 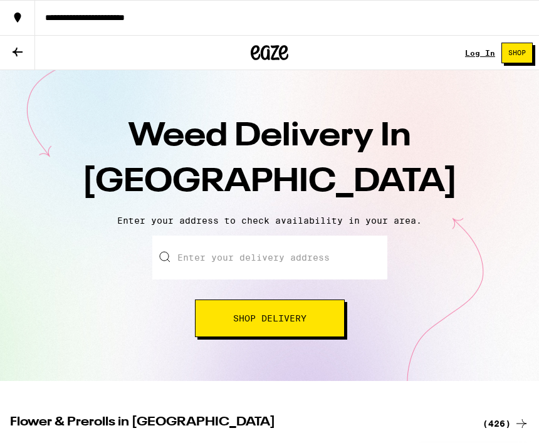 What do you see at coordinates (270, 221) in the screenshot?
I see `p: Enter your address to check availability in your area.` at bounding box center [270, 221].